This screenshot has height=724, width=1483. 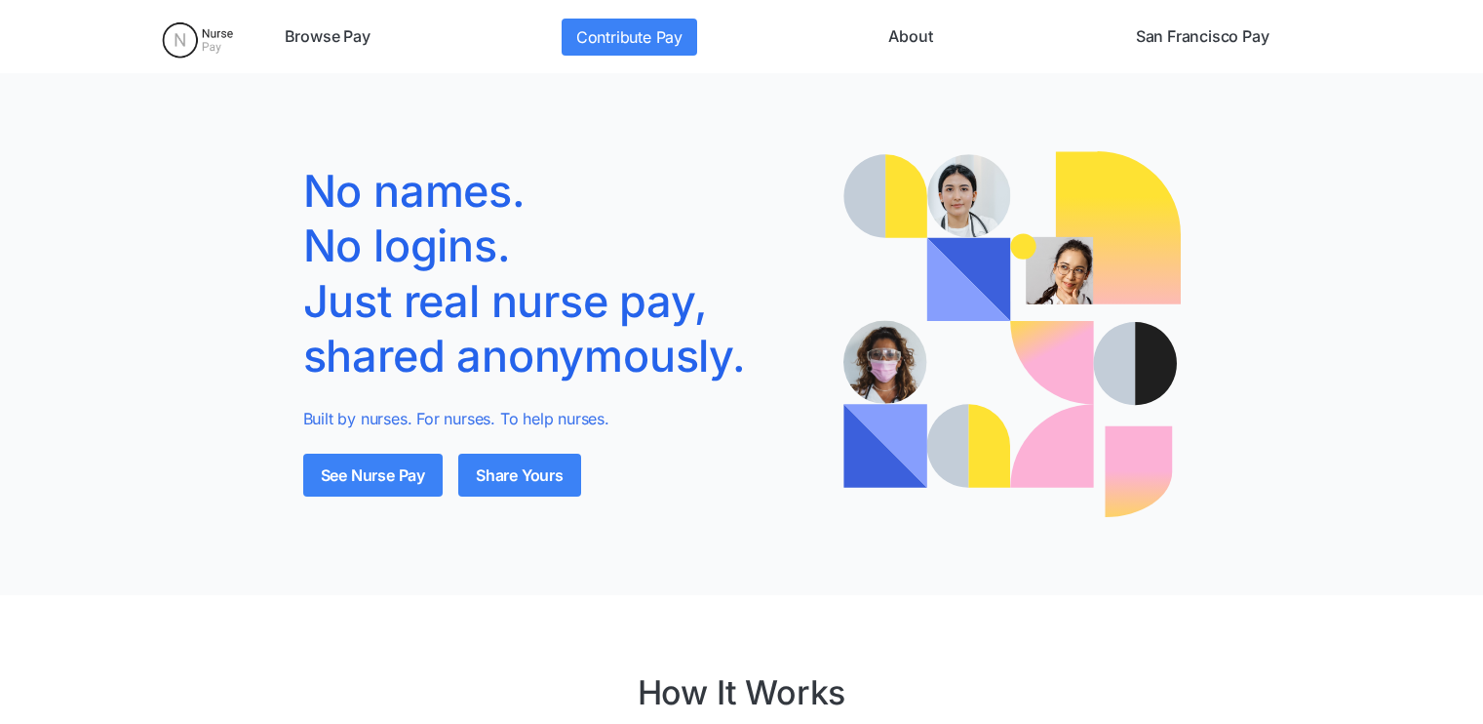 What do you see at coordinates (559, 418) in the screenshot?
I see `p: Built by nurses. For nurses. To help nurses.` at bounding box center [559, 418].